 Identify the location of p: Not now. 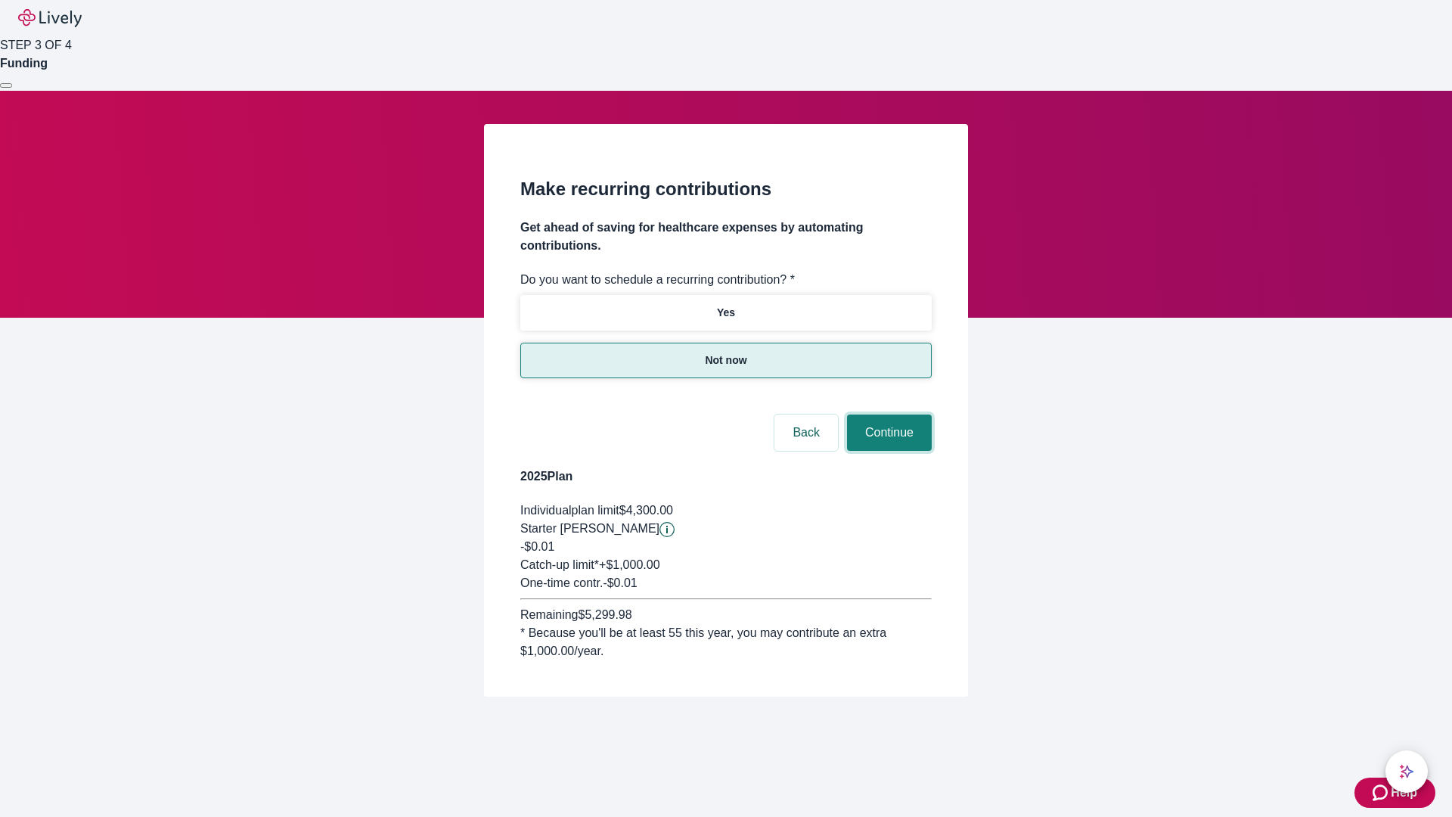
(725, 360).